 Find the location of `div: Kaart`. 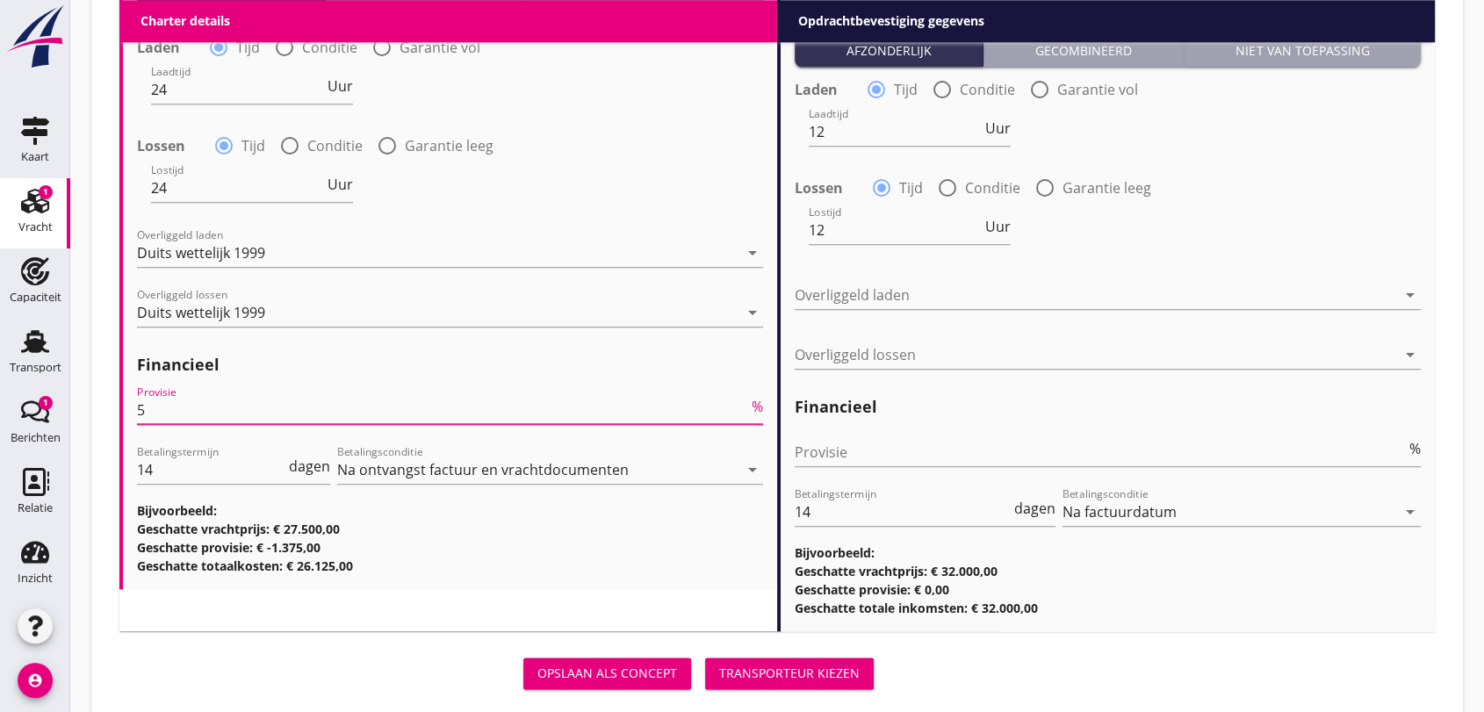

div: Kaart is located at coordinates (35, 156).